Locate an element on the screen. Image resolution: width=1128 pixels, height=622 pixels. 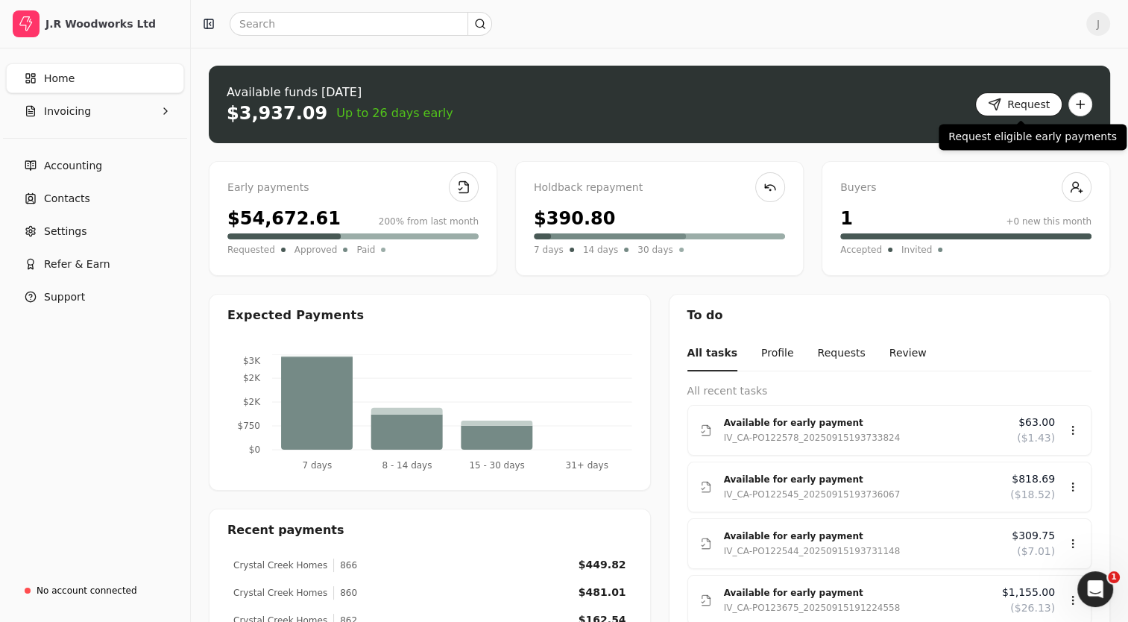
div: IV_CA-PO122545_20250915193736067 is located at coordinates (812, 494).